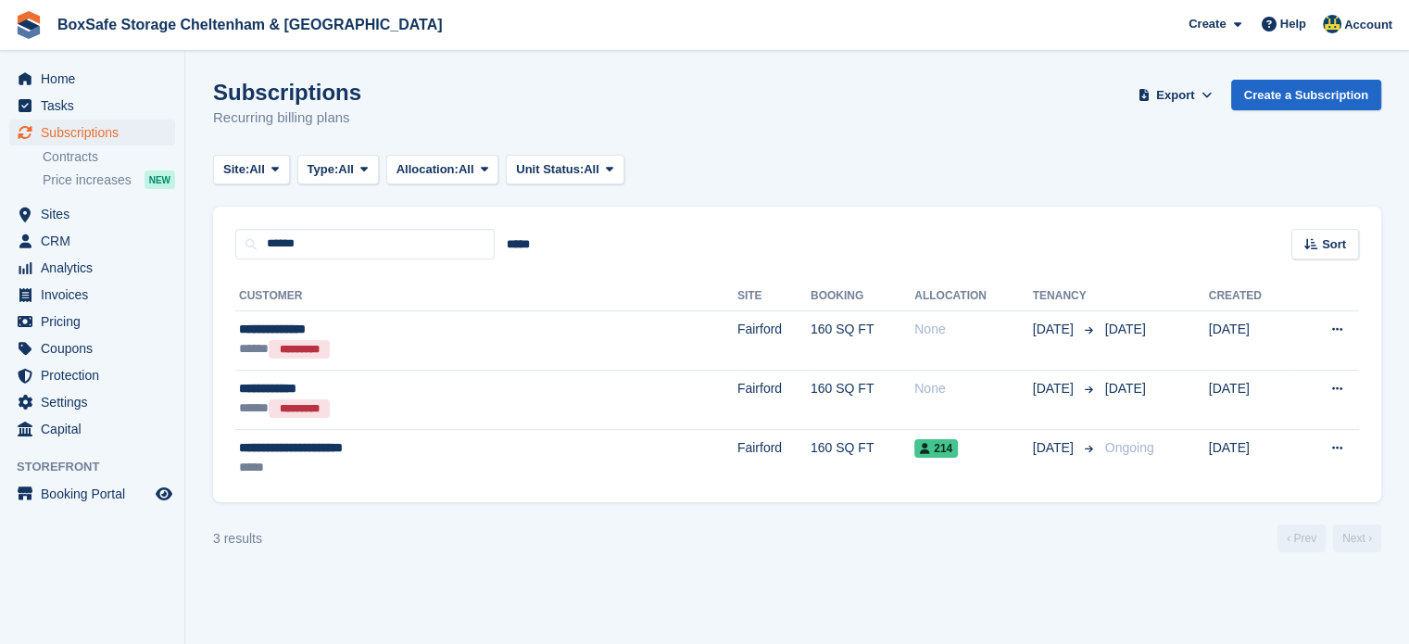  Describe the element at coordinates (487, 297) in the screenshot. I see `th: Customer` at that location.